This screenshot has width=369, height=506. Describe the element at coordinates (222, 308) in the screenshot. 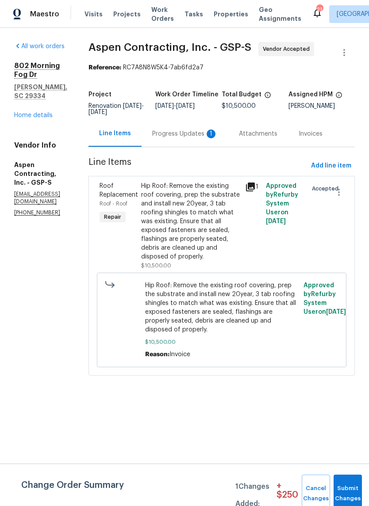

I see `span: Hip Roof: Remove the existing roof covering, prep the substrate and install new 20year, 3 tab roo...` at that location.